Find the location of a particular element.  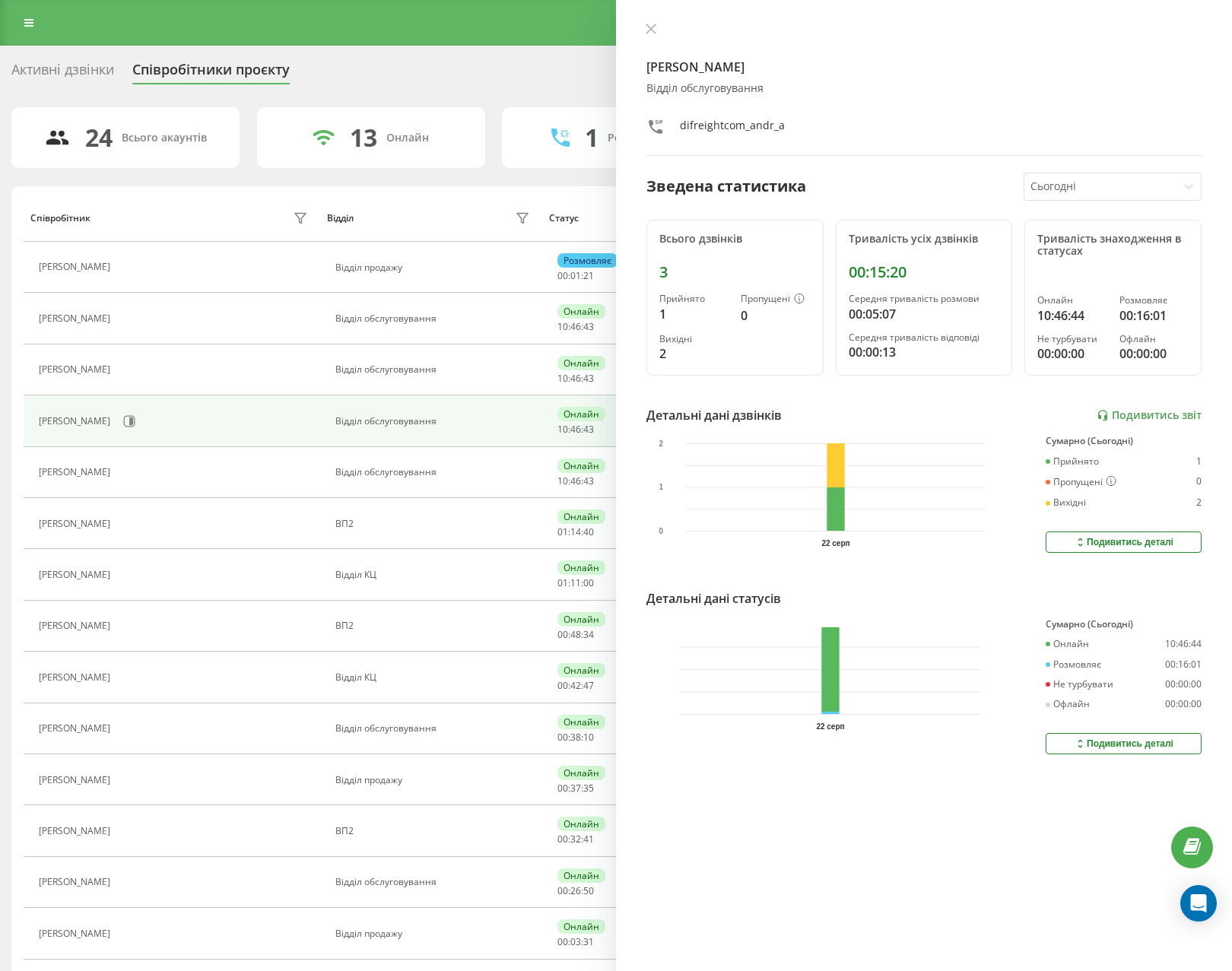

a: Подивитись звіт is located at coordinates (1149, 415).